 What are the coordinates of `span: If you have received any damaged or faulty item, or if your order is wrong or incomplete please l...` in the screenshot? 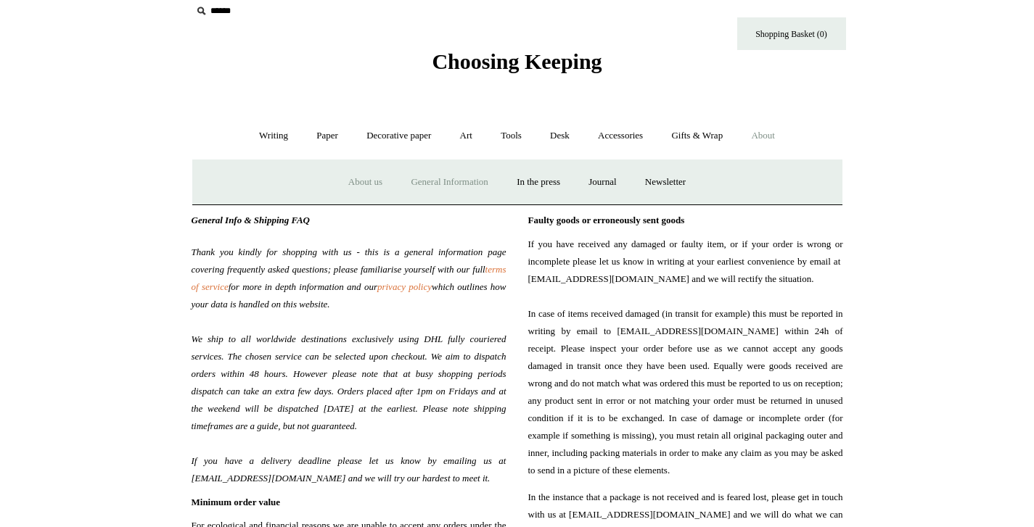 It's located at (685, 358).